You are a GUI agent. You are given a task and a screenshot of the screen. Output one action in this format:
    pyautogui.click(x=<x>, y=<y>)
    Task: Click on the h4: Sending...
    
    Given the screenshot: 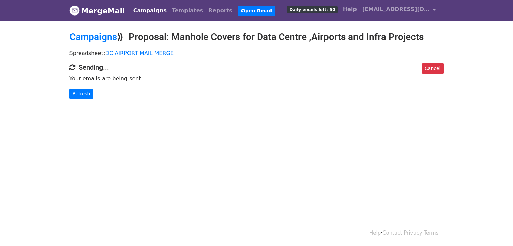 What is the action you would take?
    pyautogui.click(x=257, y=67)
    